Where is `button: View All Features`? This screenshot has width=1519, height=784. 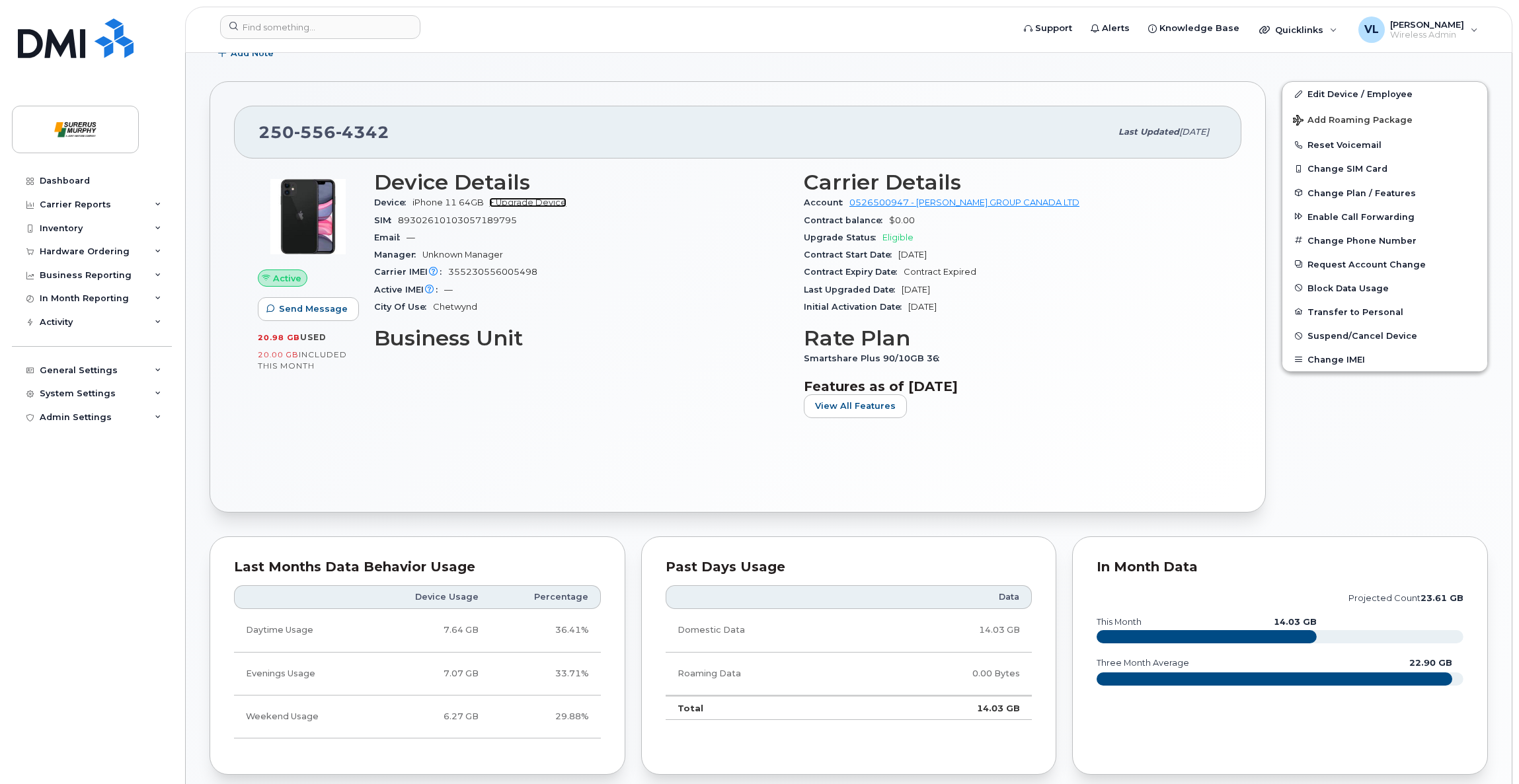
button: View All Features is located at coordinates (856, 407).